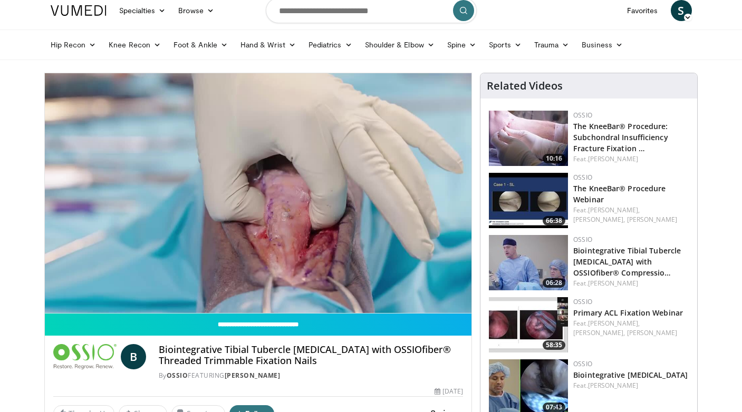 The height and width of the screenshot is (412, 742). I want to click on span: 66:38, so click(554, 221).